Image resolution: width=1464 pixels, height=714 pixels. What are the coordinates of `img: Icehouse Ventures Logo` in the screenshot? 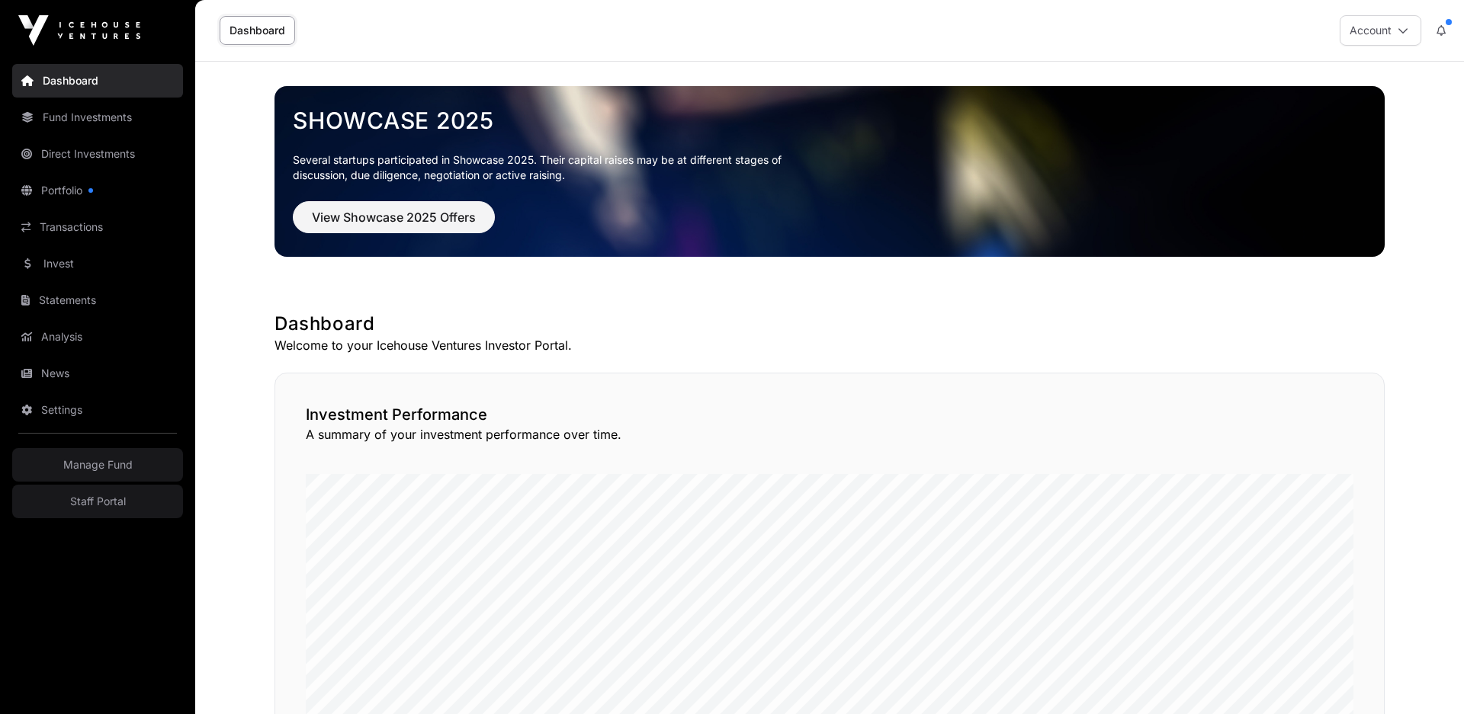 It's located at (79, 30).